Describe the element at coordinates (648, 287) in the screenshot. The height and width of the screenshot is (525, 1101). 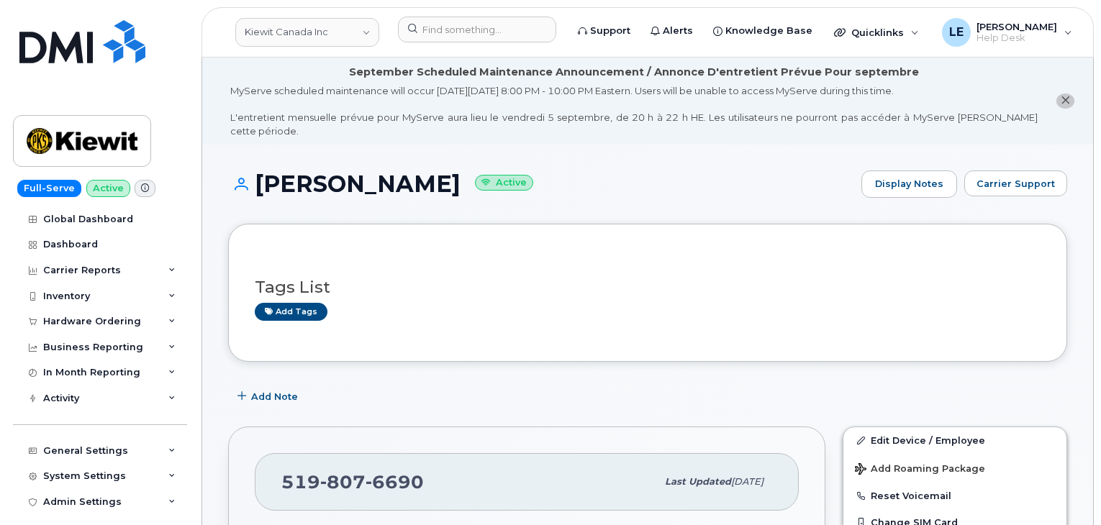
I see `h3: Tags List` at that location.